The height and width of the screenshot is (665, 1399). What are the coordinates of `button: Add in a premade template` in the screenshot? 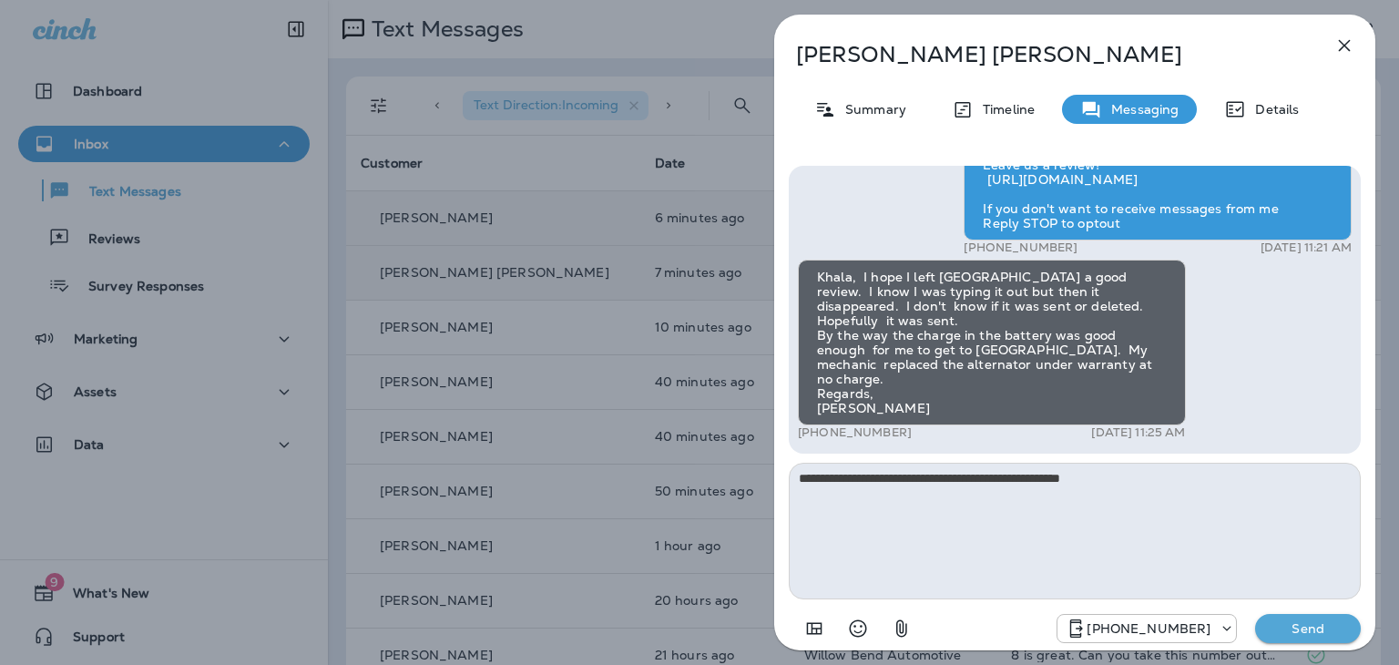 It's located at (814, 629).